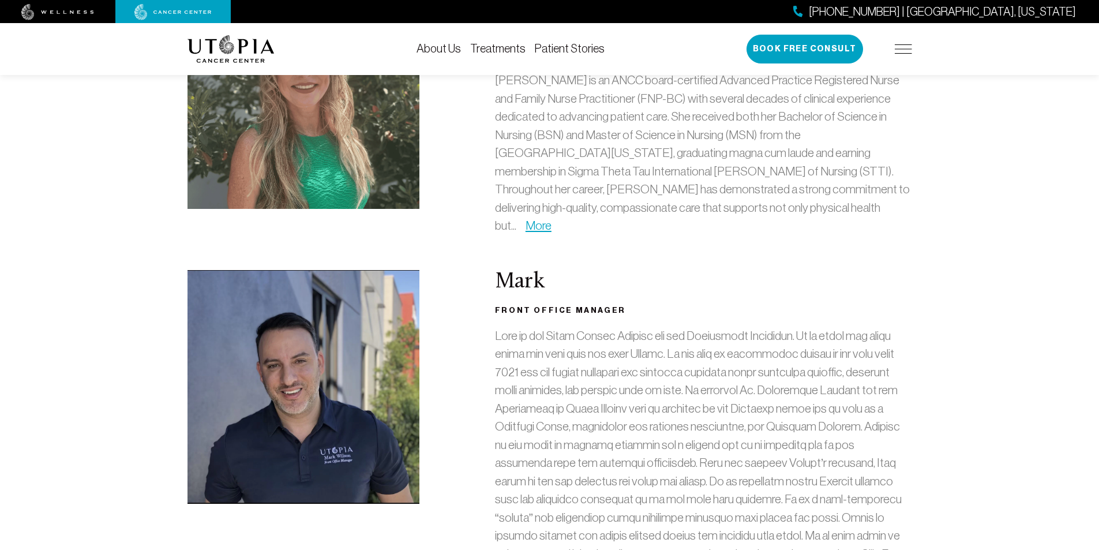 The height and width of the screenshot is (550, 1099). What do you see at coordinates (231, 49) in the screenshot?
I see `img: logo` at bounding box center [231, 49].